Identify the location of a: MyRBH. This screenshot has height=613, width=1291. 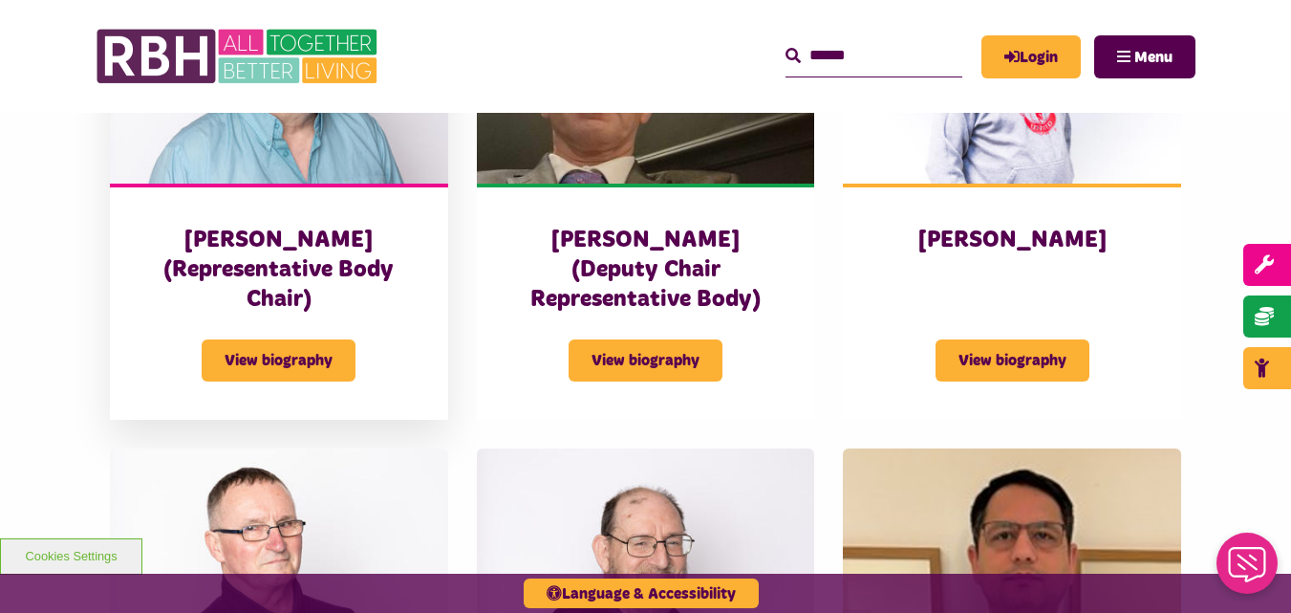
(1031, 56).